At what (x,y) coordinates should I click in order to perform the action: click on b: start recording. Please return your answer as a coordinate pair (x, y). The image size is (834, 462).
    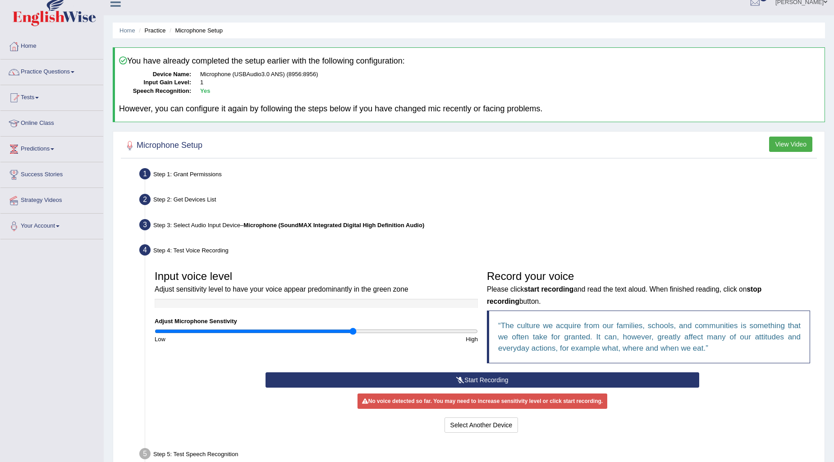
    Looking at the image, I should click on (548, 289).